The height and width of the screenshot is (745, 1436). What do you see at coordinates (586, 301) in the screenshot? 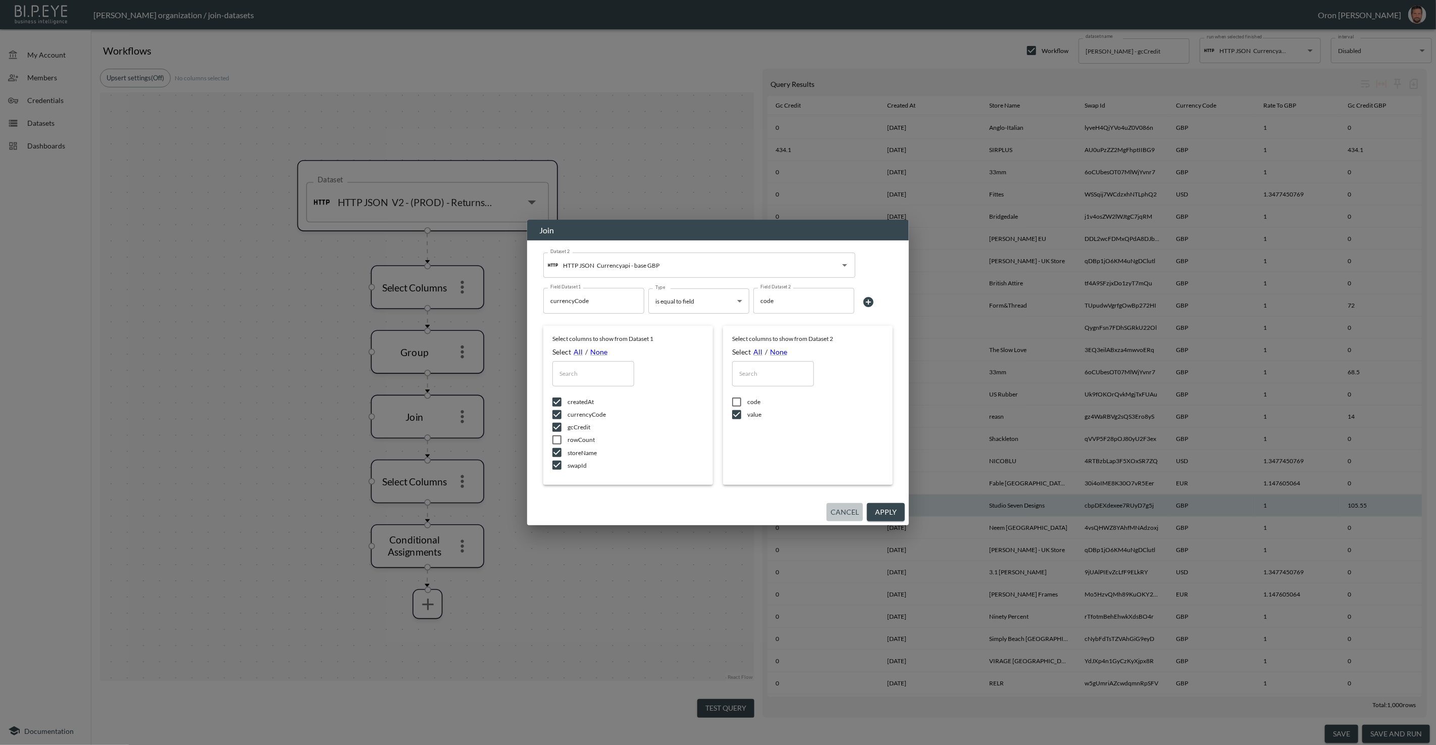
I see `input: Field Dataset 1` at bounding box center [586, 301].